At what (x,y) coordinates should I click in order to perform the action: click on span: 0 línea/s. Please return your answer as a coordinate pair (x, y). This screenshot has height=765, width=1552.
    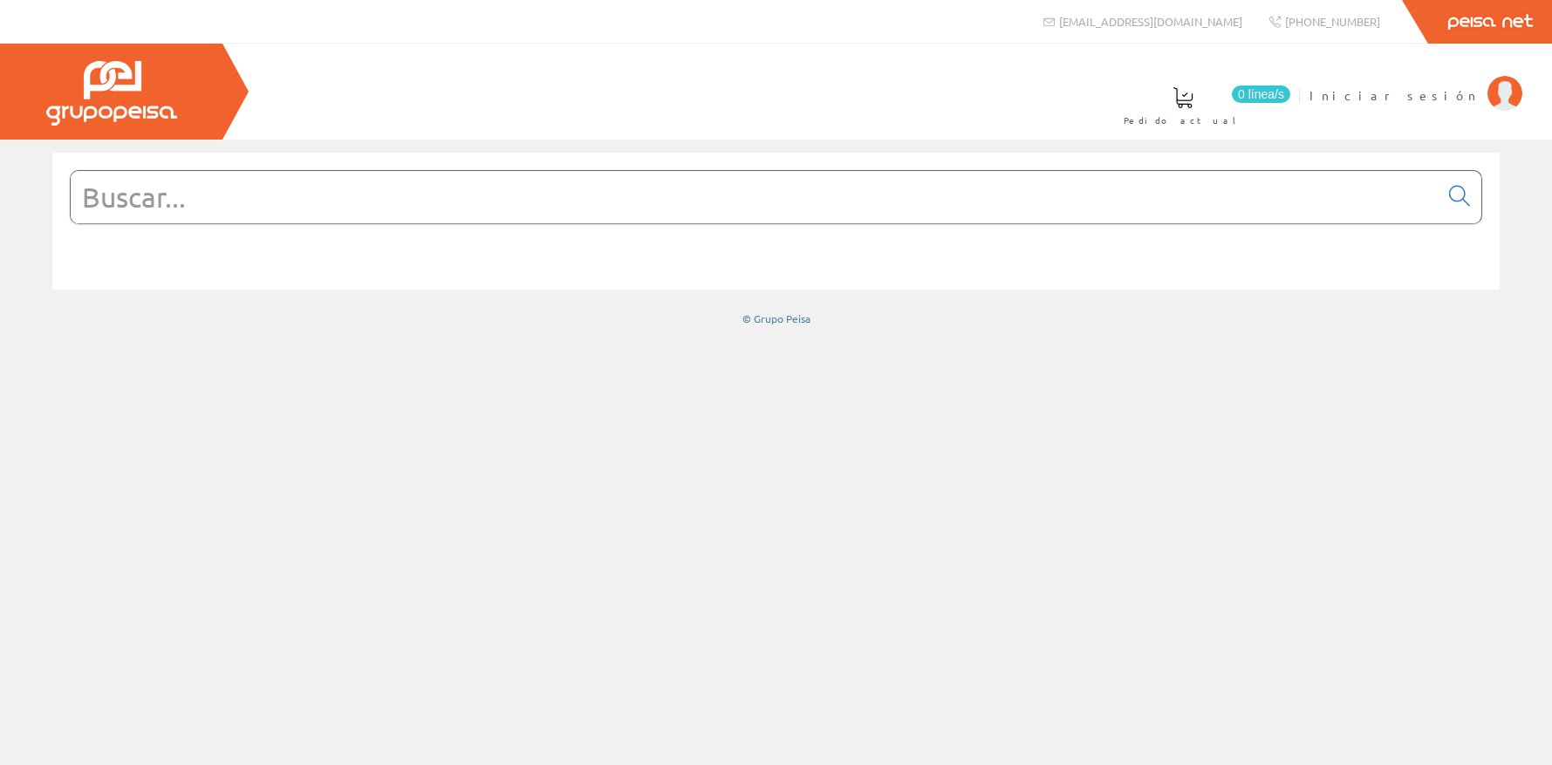
    Looking at the image, I should click on (1260, 94).